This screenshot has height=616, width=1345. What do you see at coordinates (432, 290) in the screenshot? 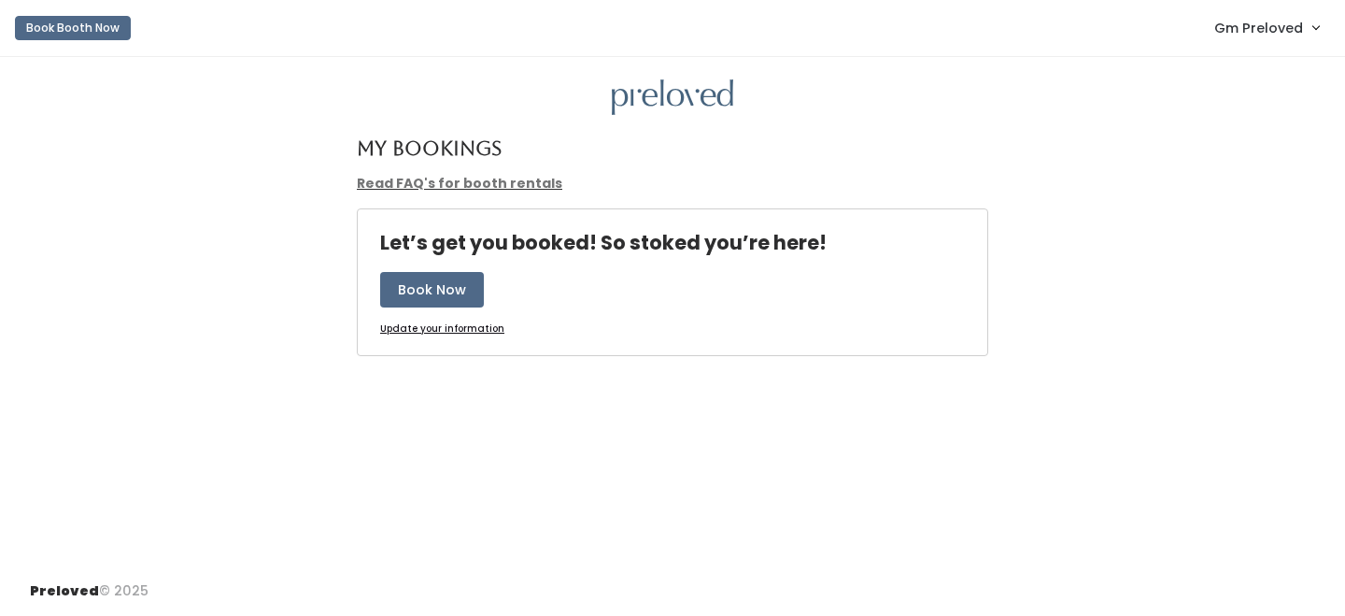
I see `button: Book Now` at bounding box center [432, 290].